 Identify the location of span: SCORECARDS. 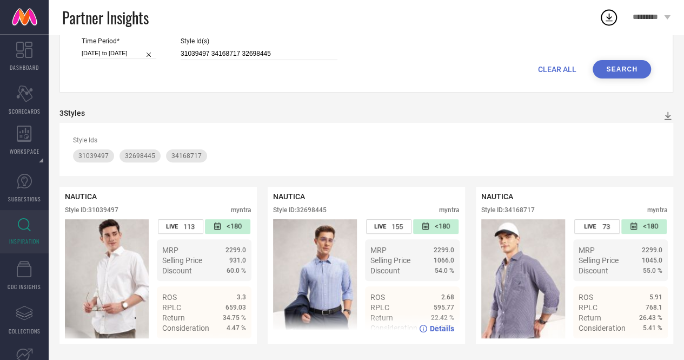
(24, 111).